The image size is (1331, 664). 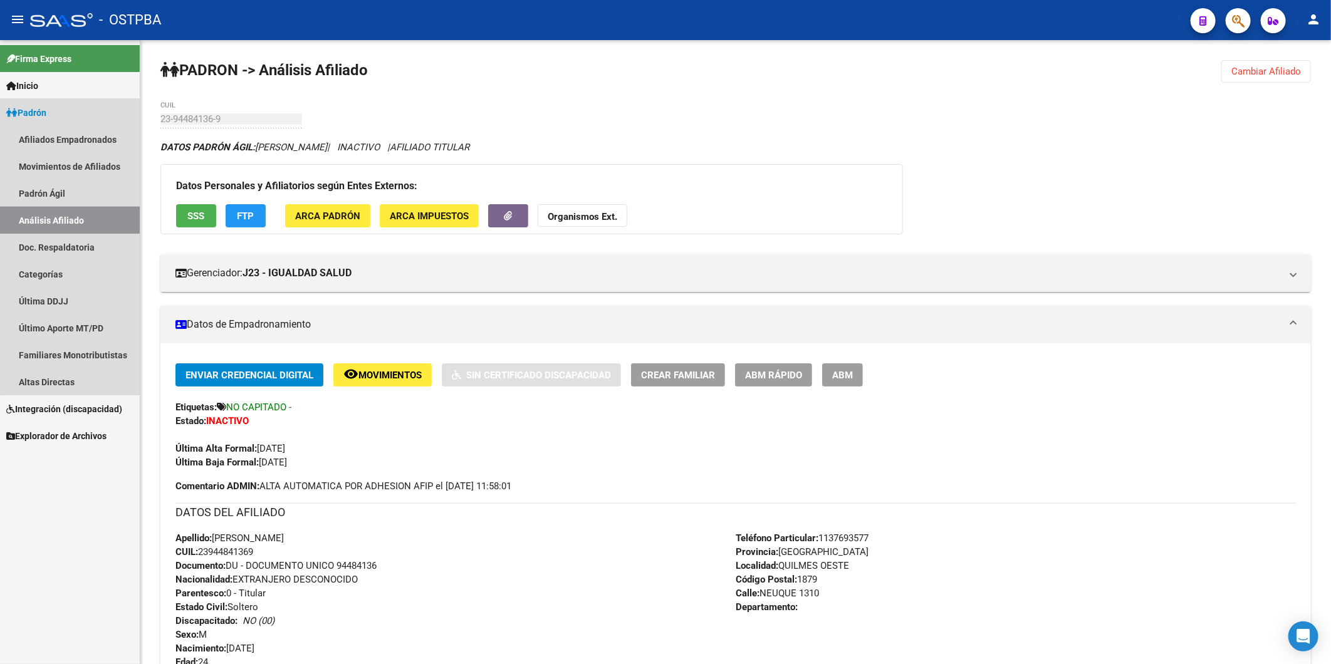 What do you see at coordinates (39, 59) in the screenshot?
I see `span: Firma Express` at bounding box center [39, 59].